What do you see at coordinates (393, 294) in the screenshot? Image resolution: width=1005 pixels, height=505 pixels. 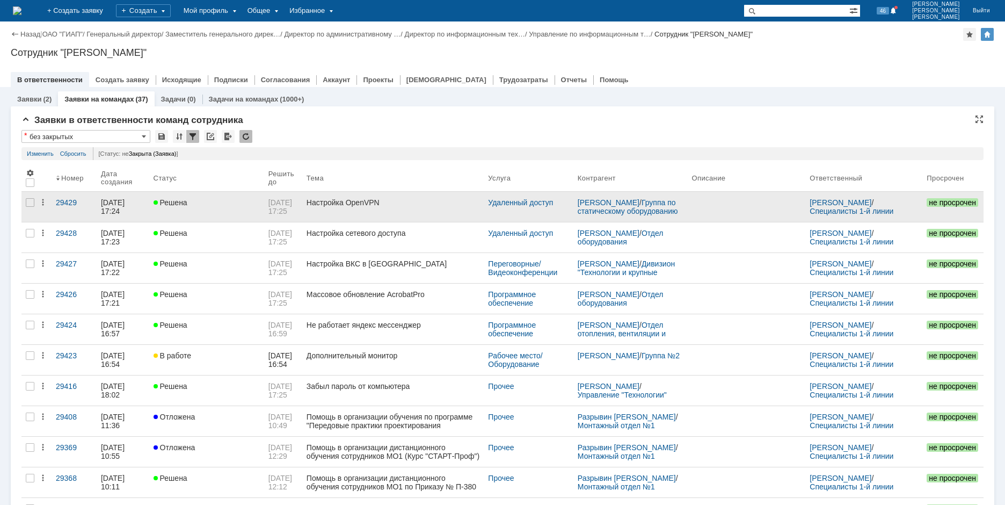 I see `div: Массовое обновление AcrobatPro` at bounding box center [393, 294].